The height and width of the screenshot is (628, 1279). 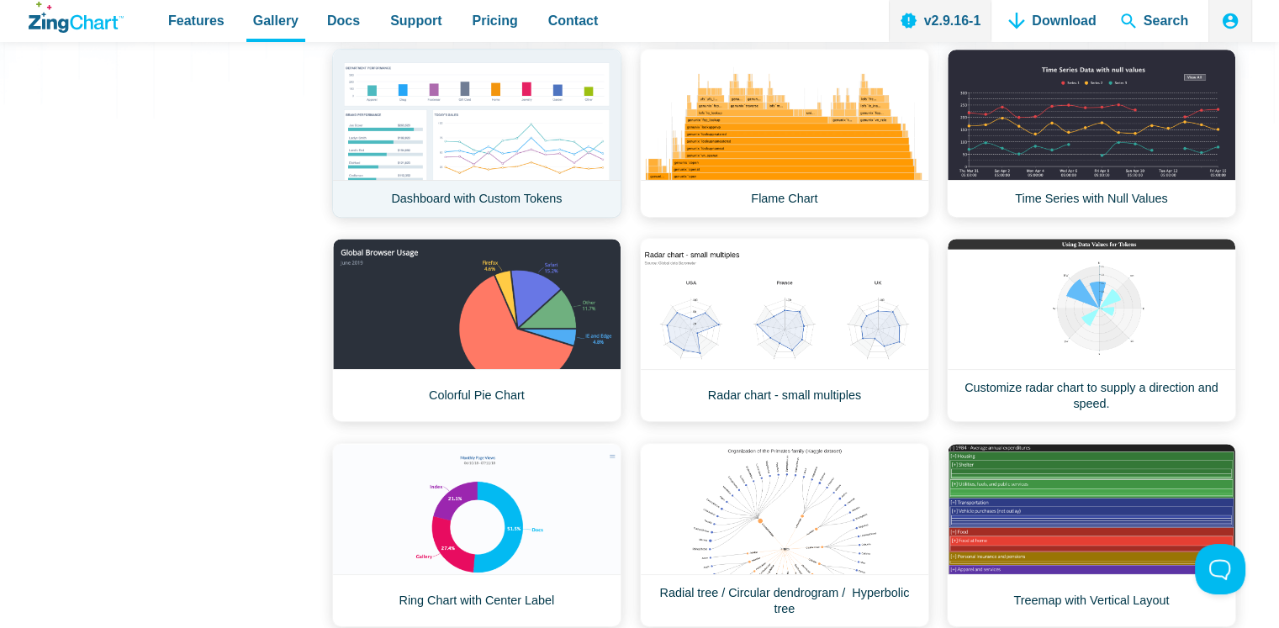 I want to click on a: Flame Chart, so click(x=784, y=133).